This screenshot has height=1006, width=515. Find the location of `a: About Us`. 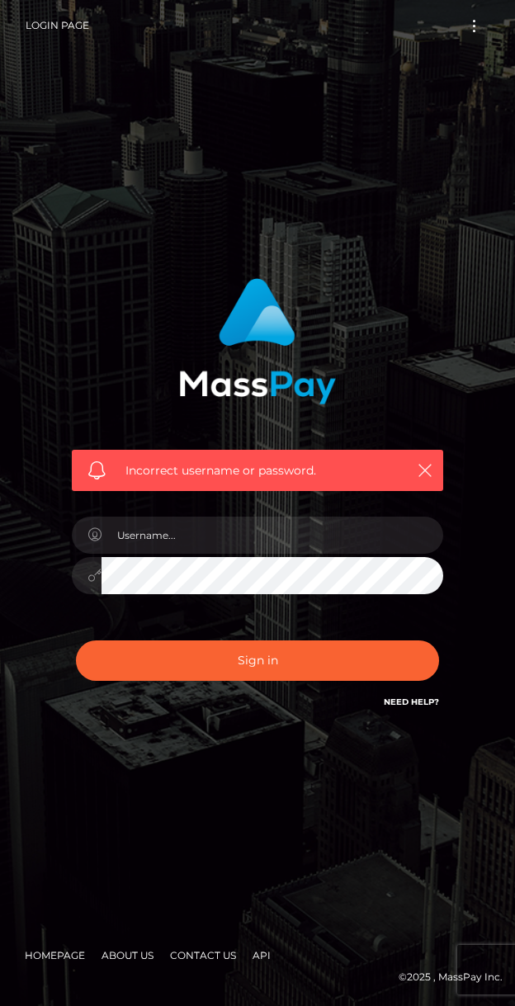

a: About Us is located at coordinates (127, 955).